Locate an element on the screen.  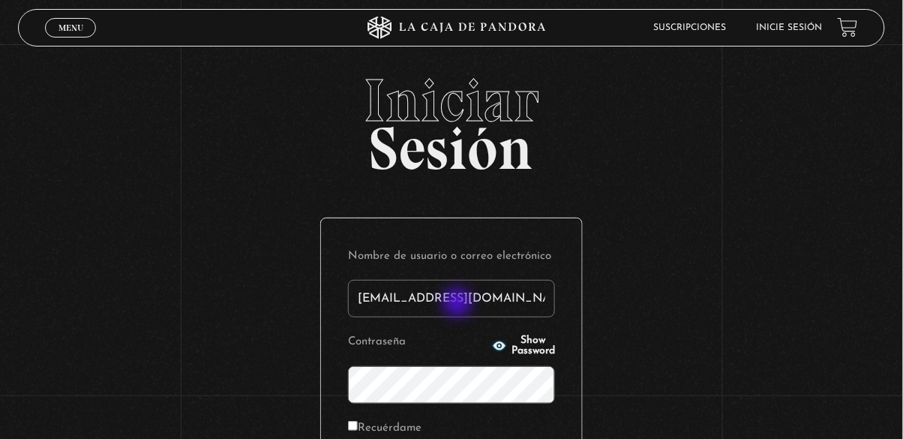
span: Iniciar is located at coordinates (451, 100).